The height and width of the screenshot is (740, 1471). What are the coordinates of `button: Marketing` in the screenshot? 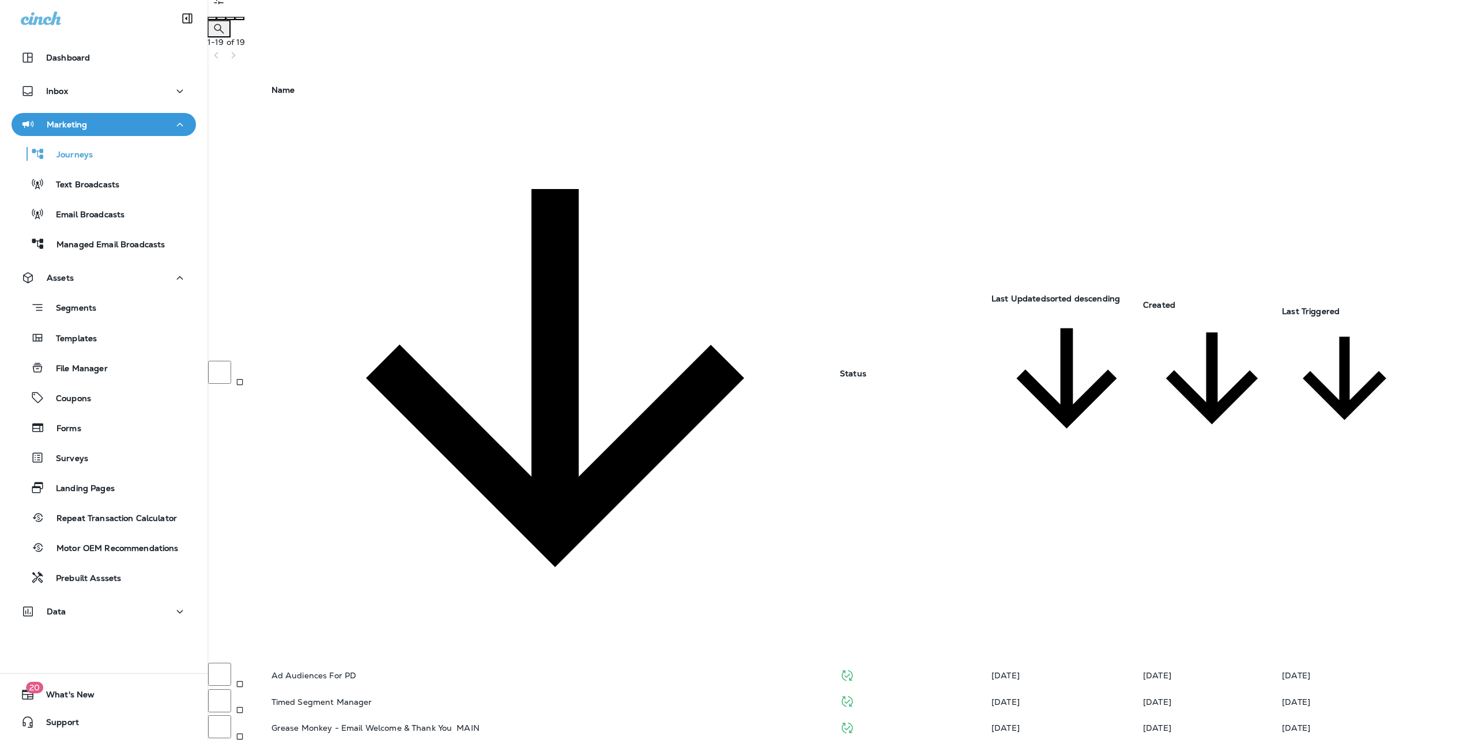 It's located at (104, 124).